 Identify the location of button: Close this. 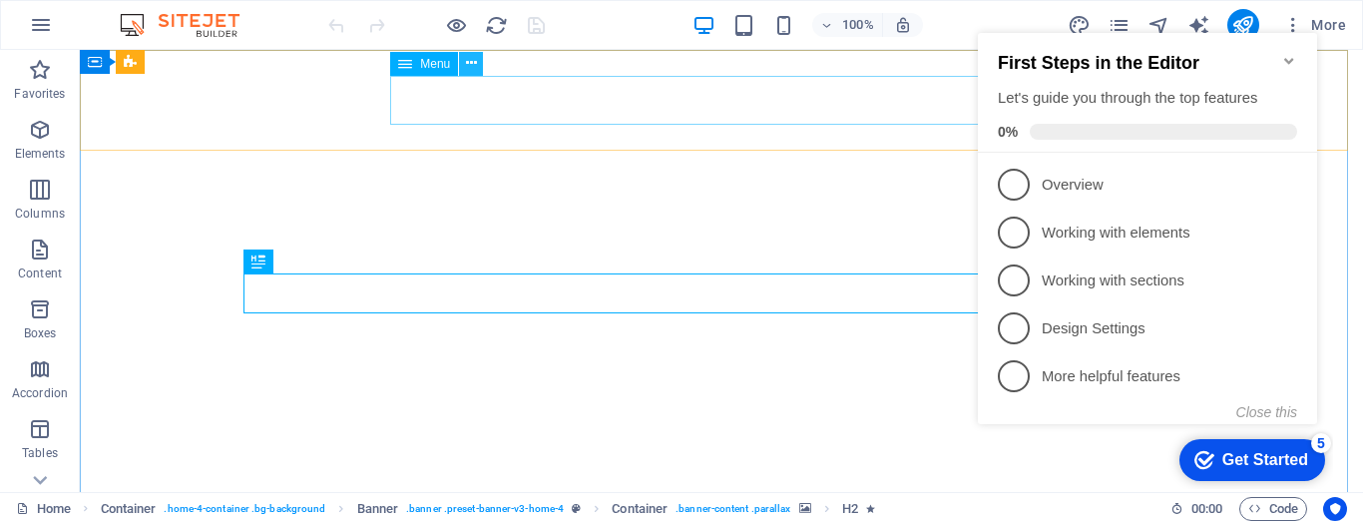
(296, 408).